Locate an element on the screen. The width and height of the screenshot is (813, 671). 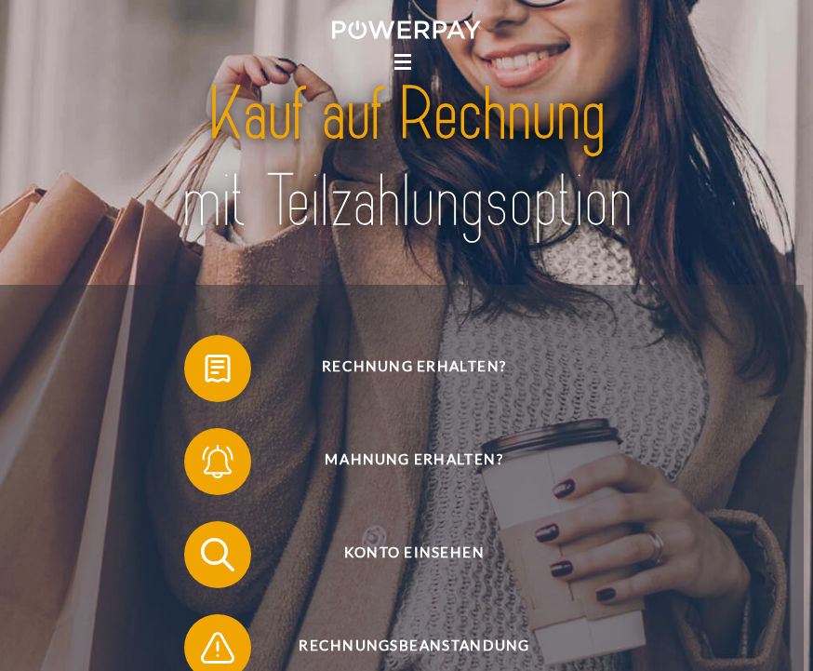
img: qb_warning.svg is located at coordinates (218, 647).